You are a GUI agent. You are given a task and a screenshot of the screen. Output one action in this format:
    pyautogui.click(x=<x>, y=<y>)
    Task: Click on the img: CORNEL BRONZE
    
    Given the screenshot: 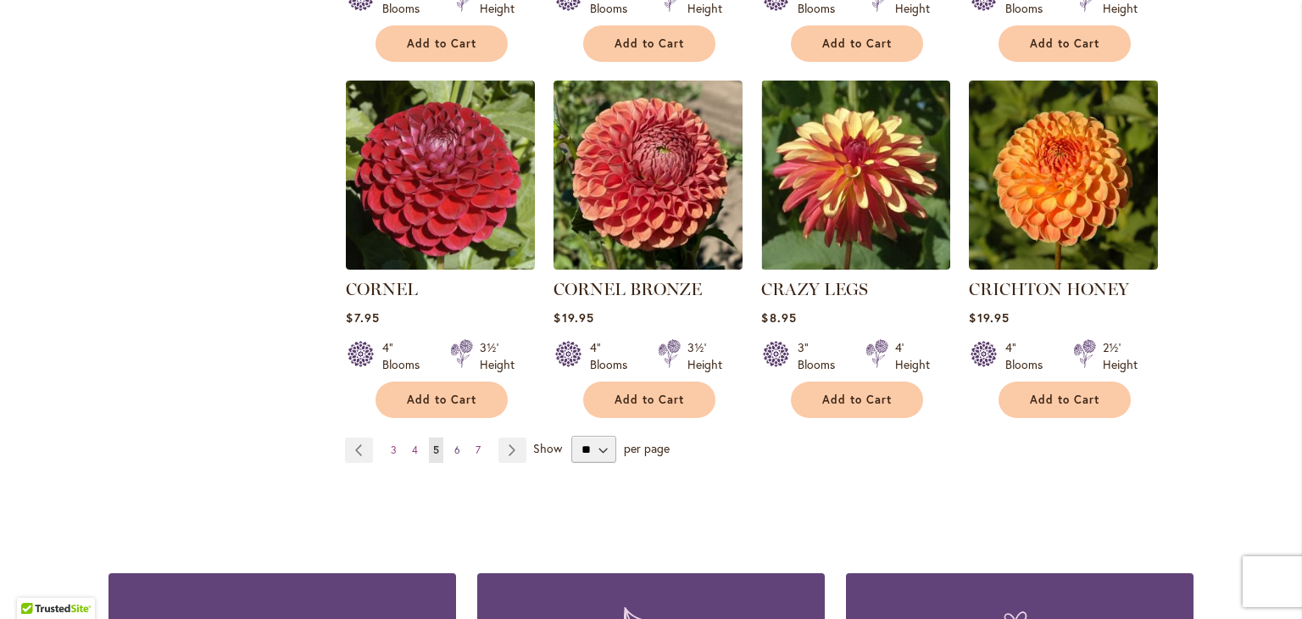 What is the action you would take?
    pyautogui.click(x=648, y=175)
    